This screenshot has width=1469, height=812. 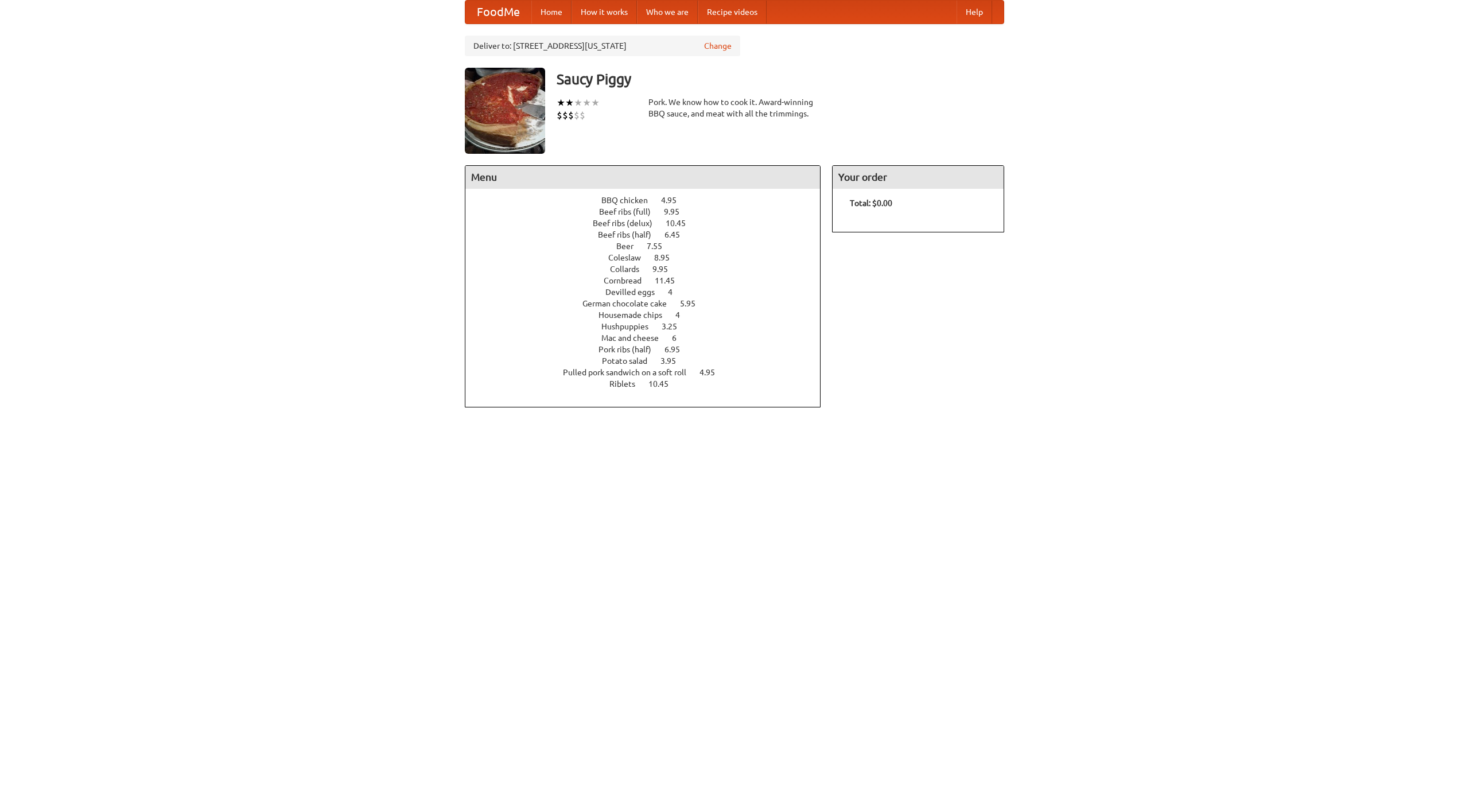 What do you see at coordinates (693, 304) in the screenshot?
I see `span: 5.95` at bounding box center [693, 304].